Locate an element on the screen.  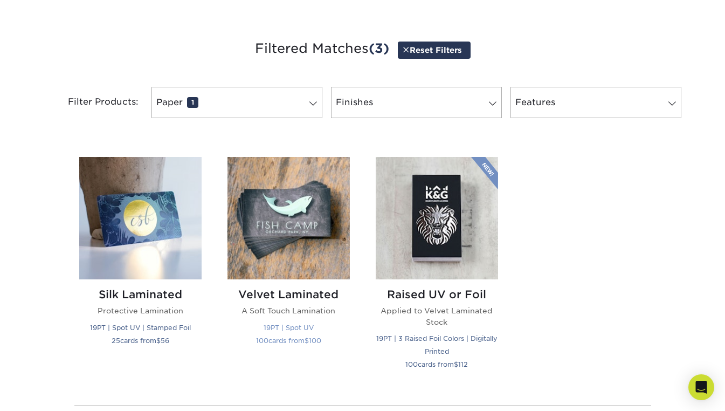
h2: Raised UV or Foil is located at coordinates (437, 294).